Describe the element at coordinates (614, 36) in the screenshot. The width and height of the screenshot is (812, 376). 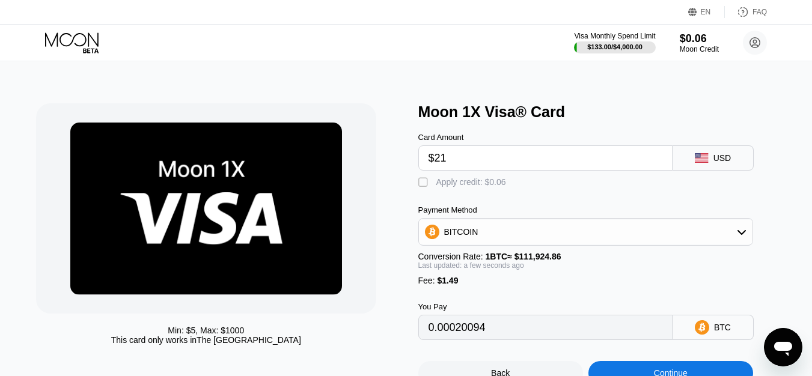
I see `div: Visa Monthly Spend Limit` at that location.